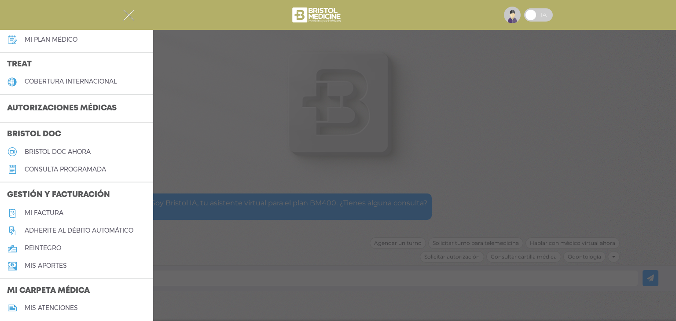  I want to click on img: Cober_menu-close-white.svg, so click(129, 15).